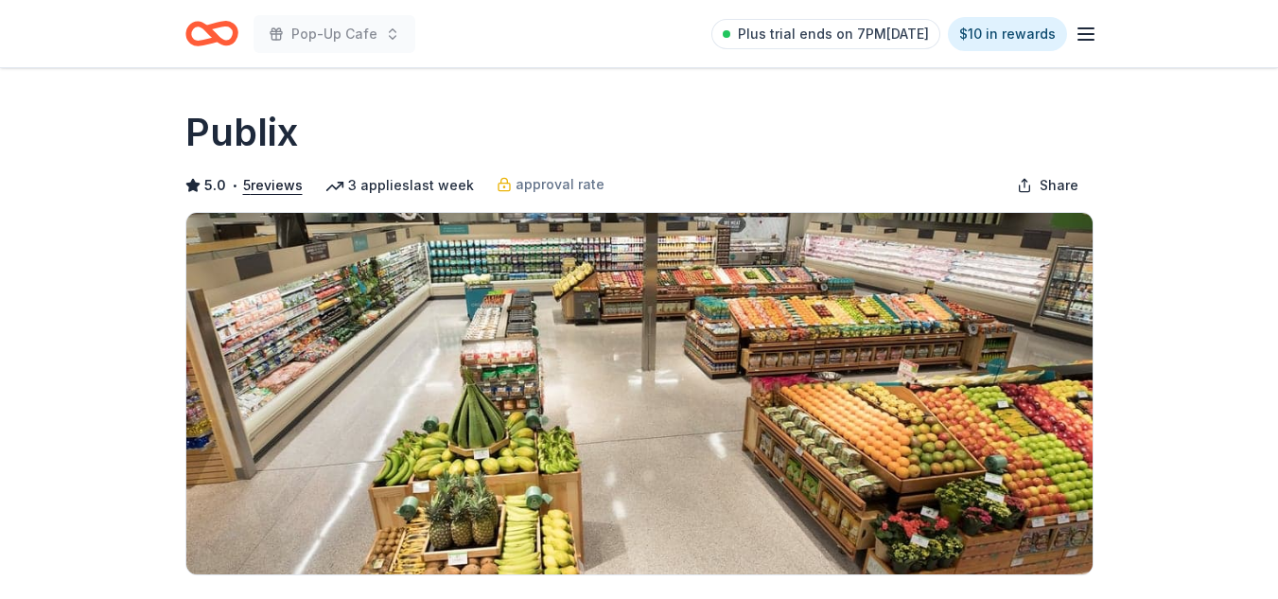 The image size is (1278, 599). Describe the element at coordinates (1048, 185) in the screenshot. I see `button: Share` at that location.